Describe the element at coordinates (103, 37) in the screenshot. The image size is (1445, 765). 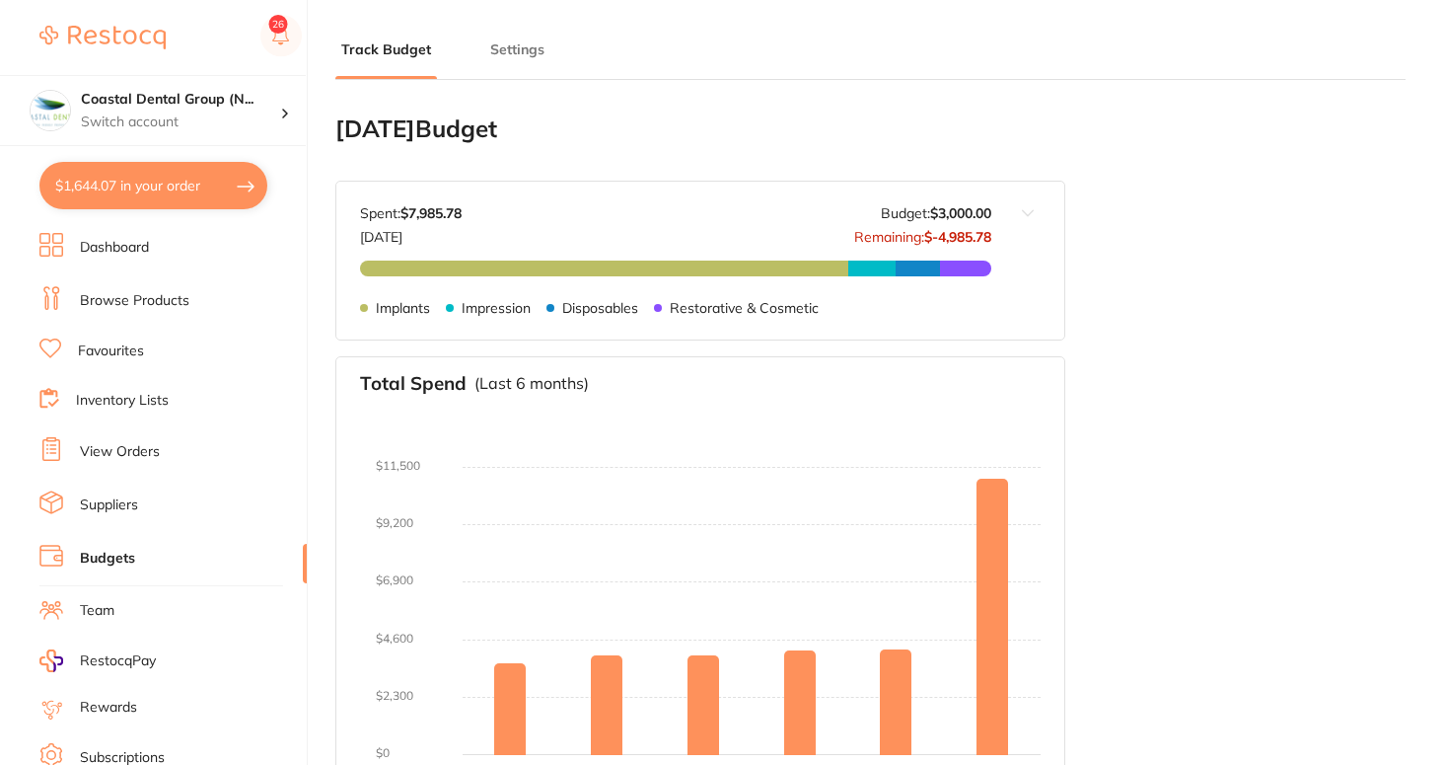
I see `img: Restocq Logo` at that location.